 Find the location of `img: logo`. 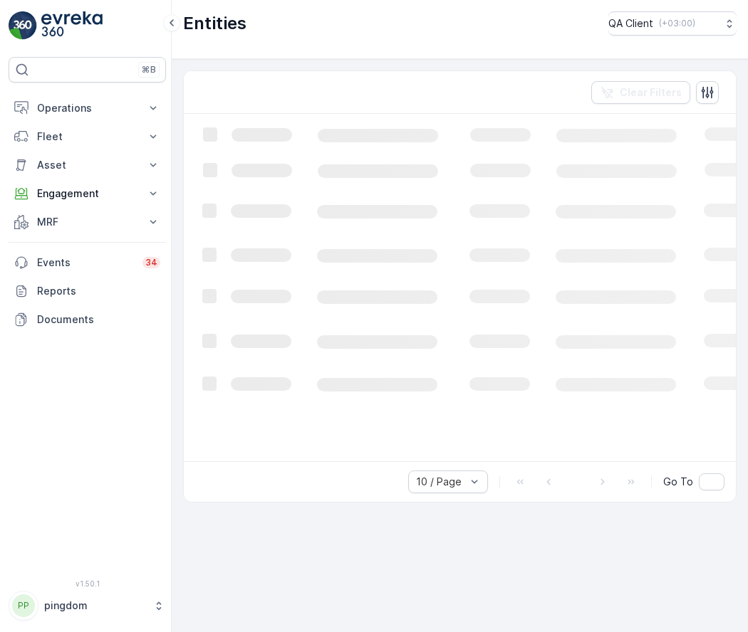

img: logo is located at coordinates (23, 26).